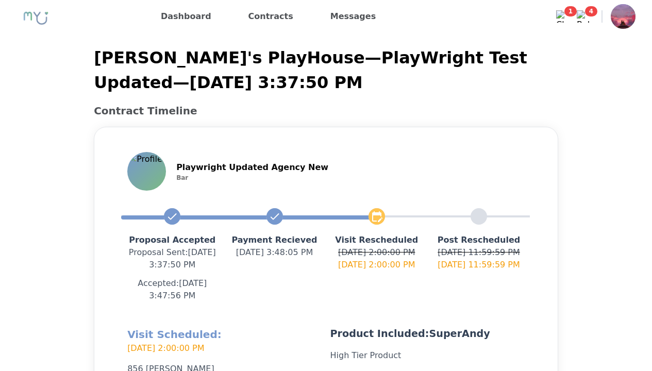 This screenshot has width=652, height=371. What do you see at coordinates (563, 17) in the screenshot?
I see `img: Chat` at bounding box center [563, 17].